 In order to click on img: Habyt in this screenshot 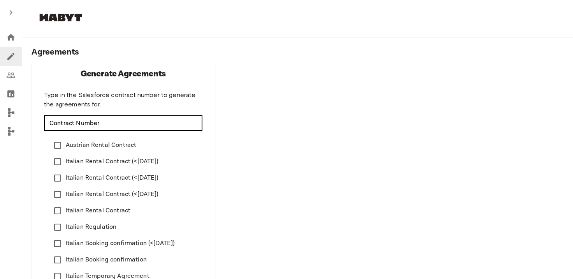, I will do `click(61, 18)`.